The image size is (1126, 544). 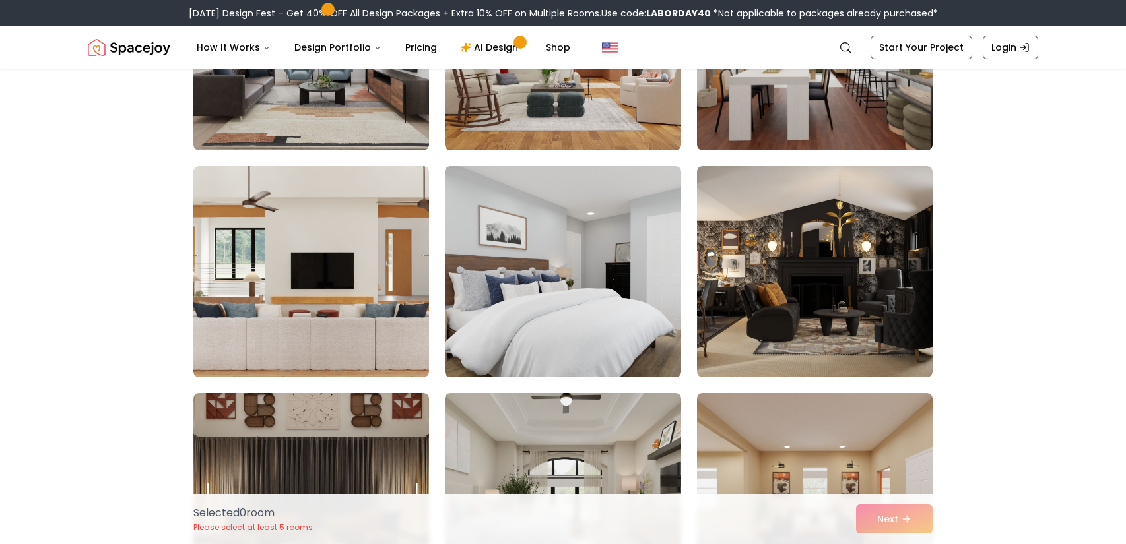 What do you see at coordinates (656, 13) in the screenshot?
I see `span: Use code:` at bounding box center [656, 13].